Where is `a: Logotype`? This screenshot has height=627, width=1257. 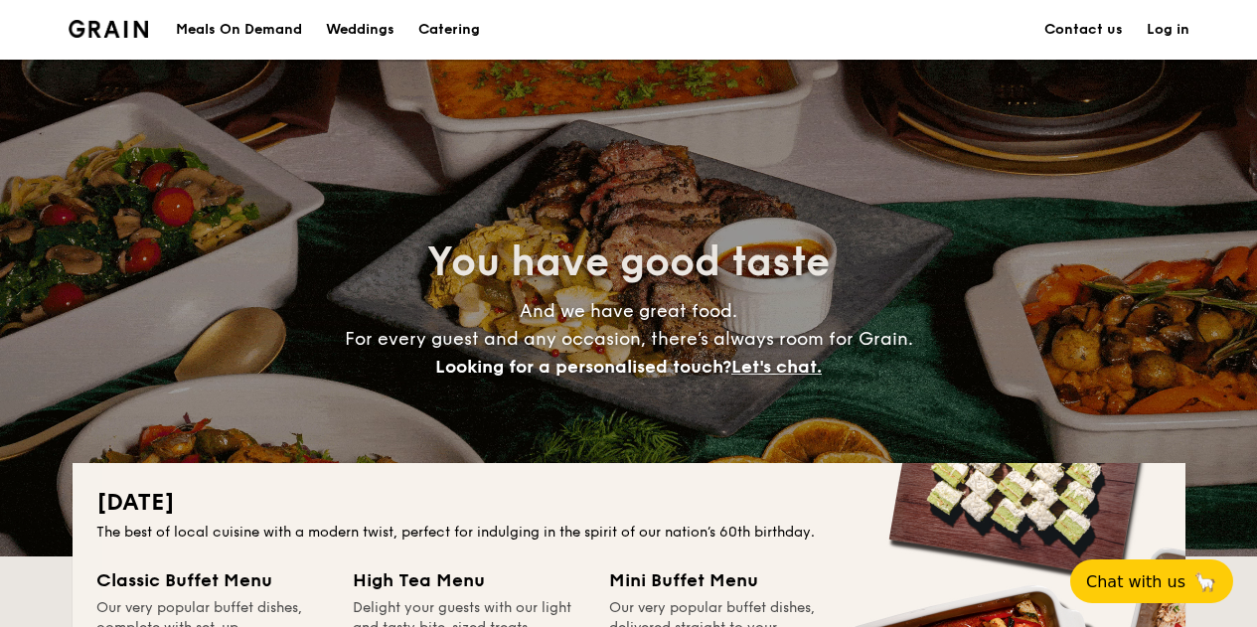 a: Logotype is located at coordinates (108, 29).